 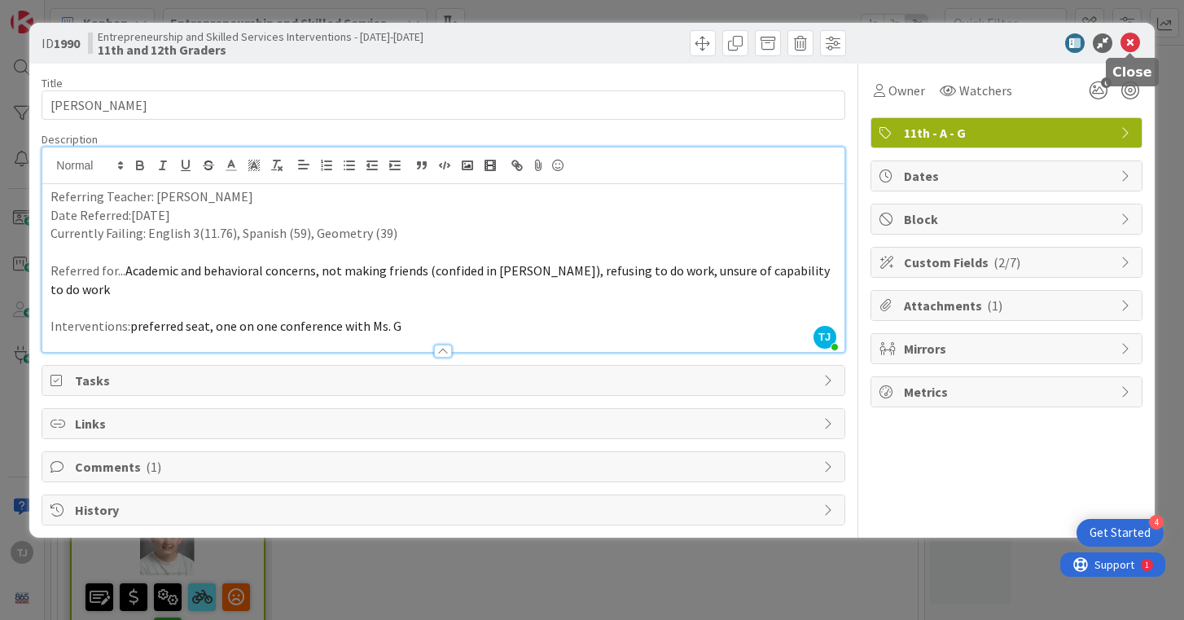 What do you see at coordinates (261, 50) in the screenshot?
I see `b: 11th and 12th Graders` at bounding box center [261, 50].